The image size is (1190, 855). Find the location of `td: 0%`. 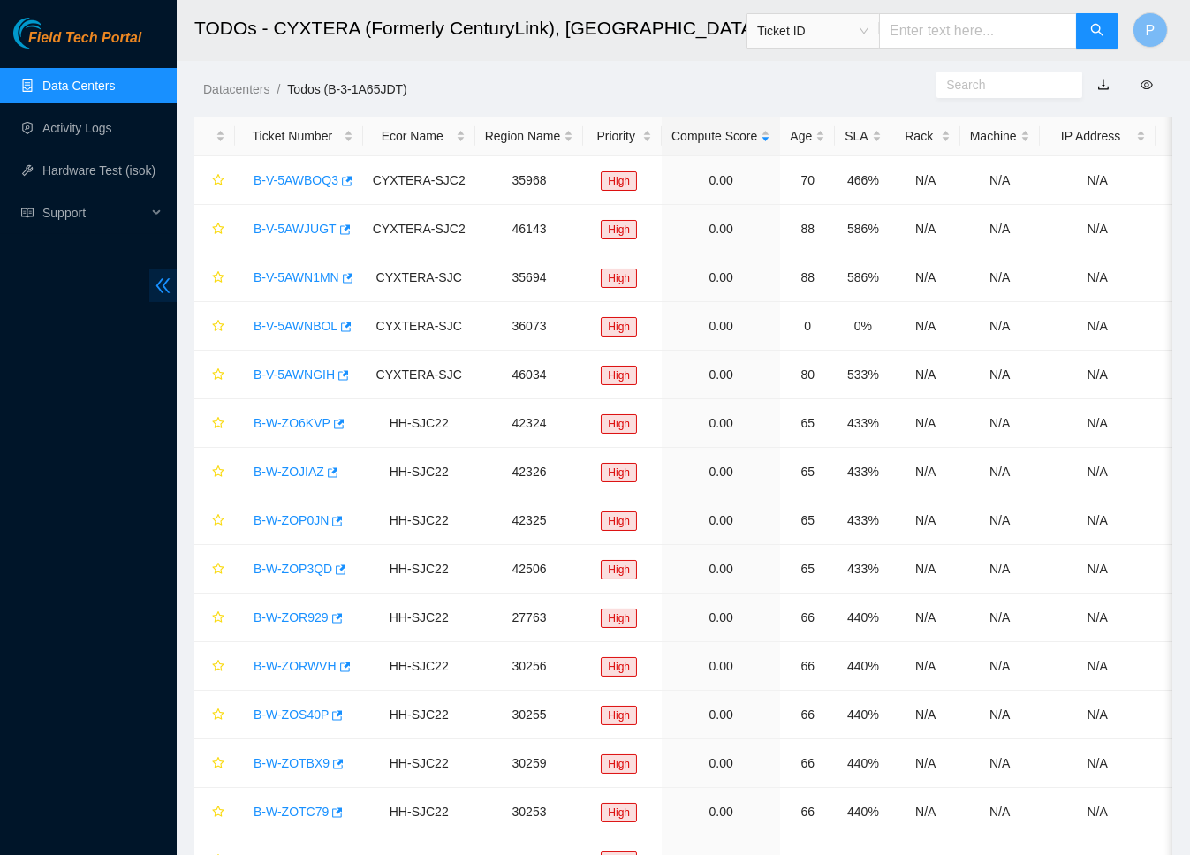

td: 0% is located at coordinates (863, 326).